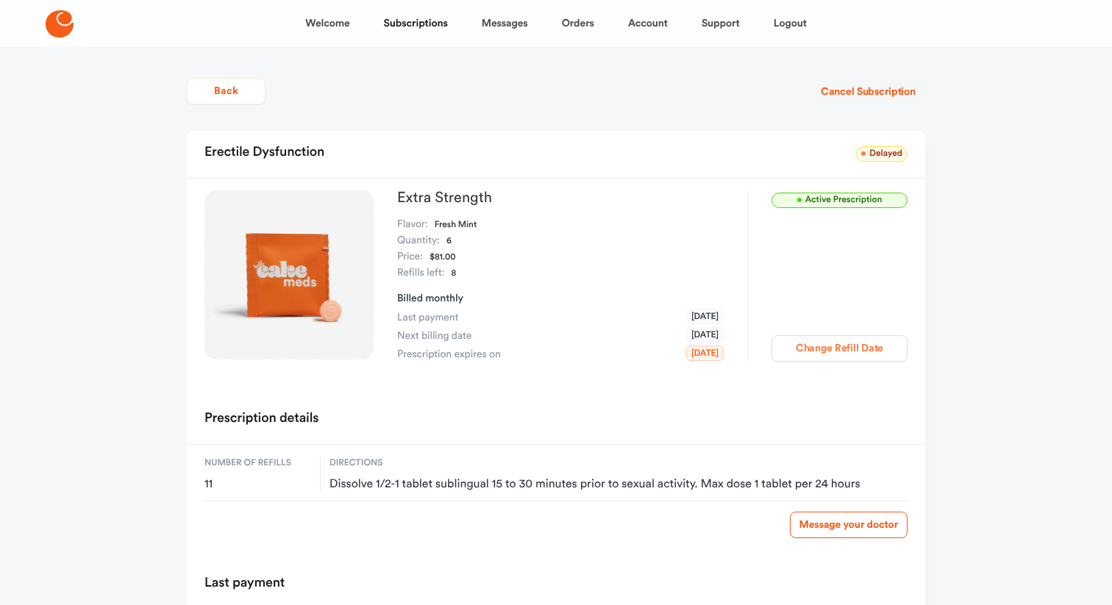 The width and height of the screenshot is (1112, 605). Describe the element at coordinates (413, 225) in the screenshot. I see `dt: Flavor:` at that location.